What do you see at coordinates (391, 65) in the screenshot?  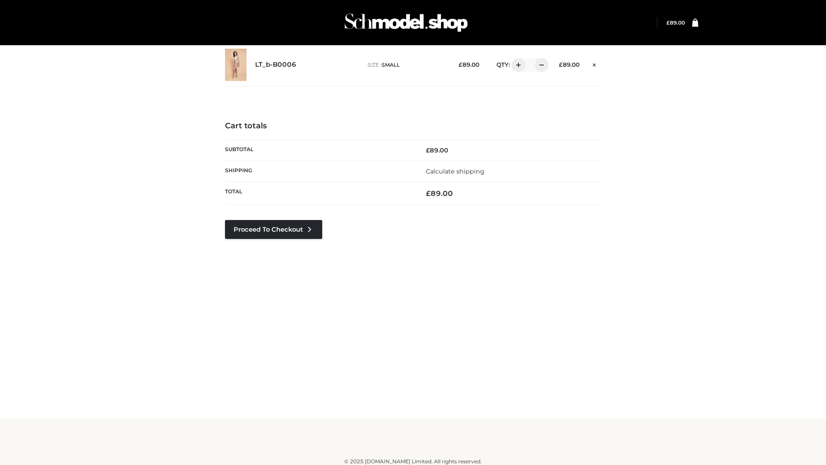 I see `span: SMALL` at bounding box center [391, 65].